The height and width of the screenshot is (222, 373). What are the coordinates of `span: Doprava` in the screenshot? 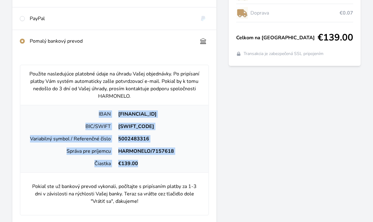 It's located at (295, 13).